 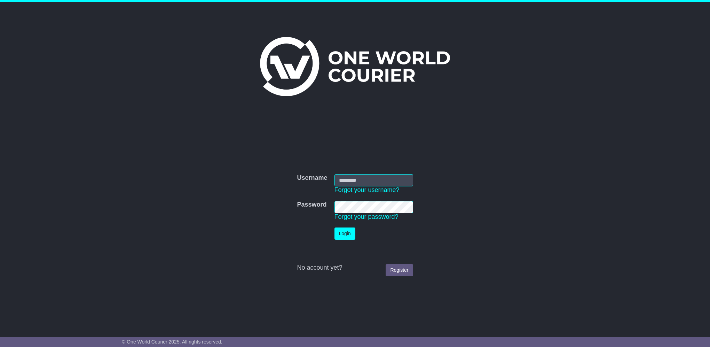 I want to click on a: Forgot your username?, so click(x=367, y=190).